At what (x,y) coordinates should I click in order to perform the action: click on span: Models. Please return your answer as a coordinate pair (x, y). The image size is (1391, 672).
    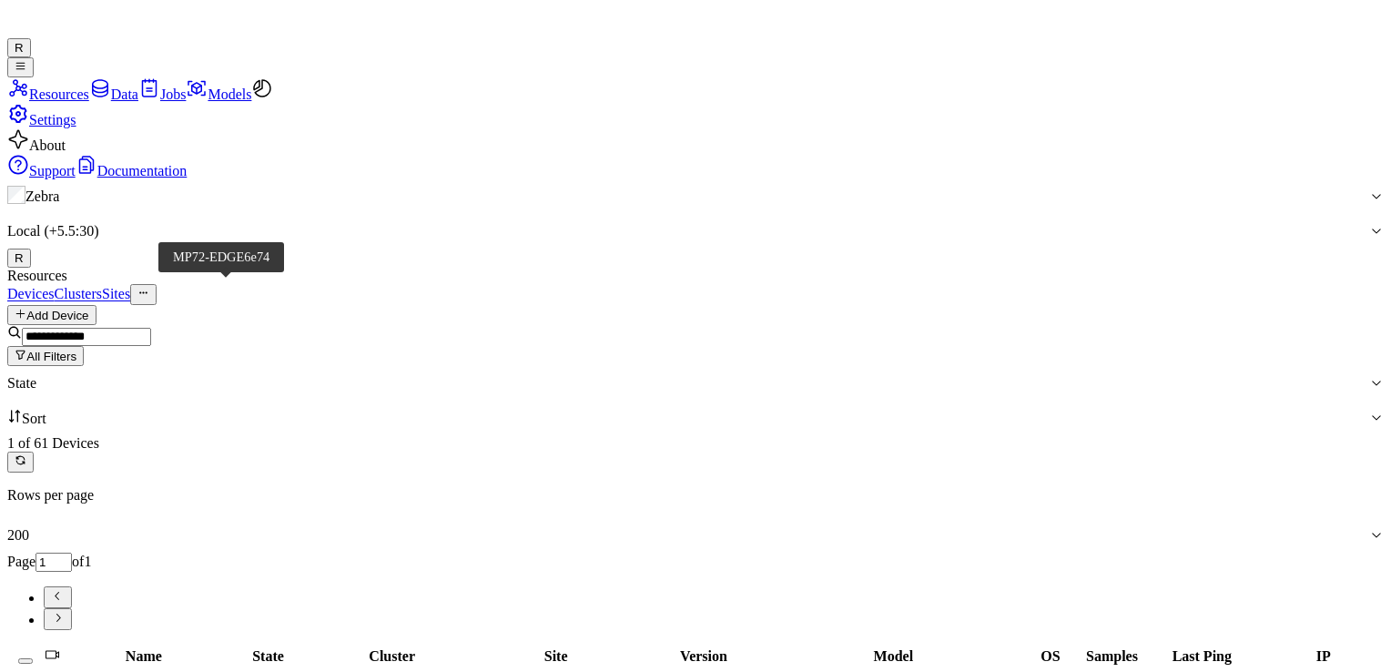
    Looking at the image, I should click on (229, 94).